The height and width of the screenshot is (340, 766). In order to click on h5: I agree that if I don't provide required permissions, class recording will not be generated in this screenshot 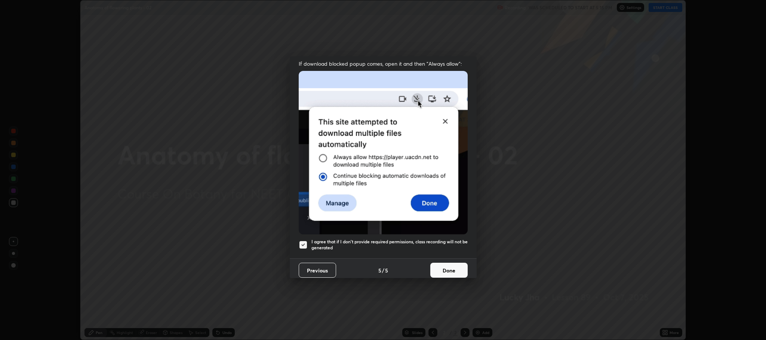, I will do `click(389, 245)`.